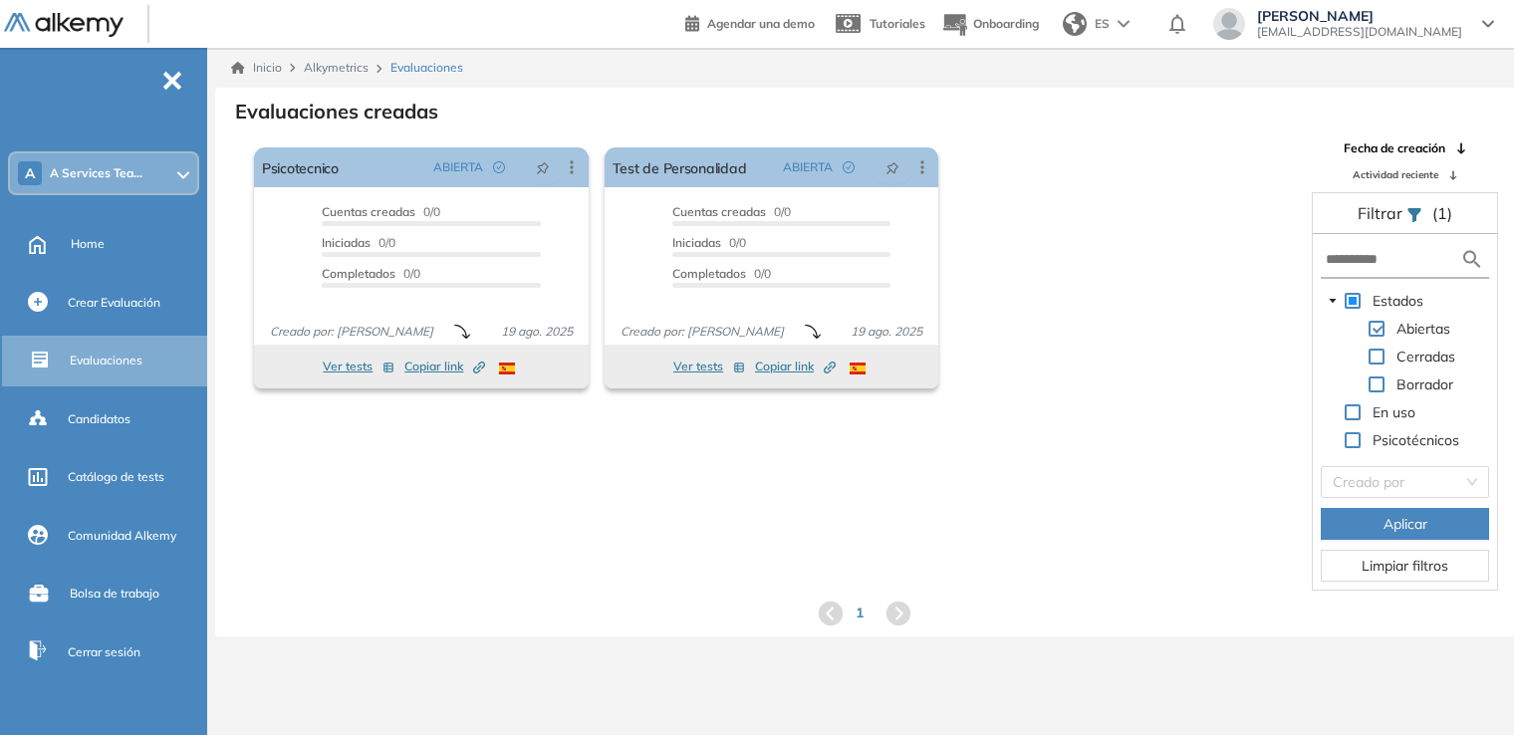  Describe the element at coordinates (1006, 23) in the screenshot. I see `span: Onboarding` at that location.